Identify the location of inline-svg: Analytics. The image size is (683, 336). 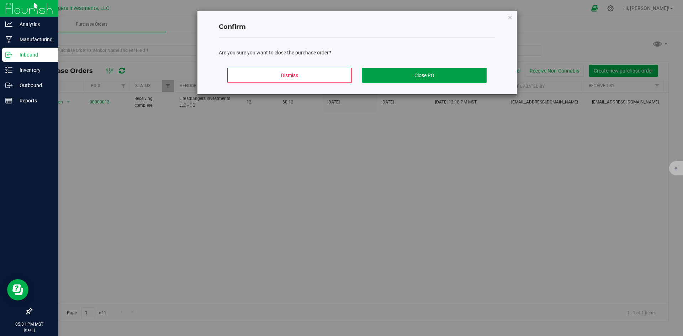
(9, 24).